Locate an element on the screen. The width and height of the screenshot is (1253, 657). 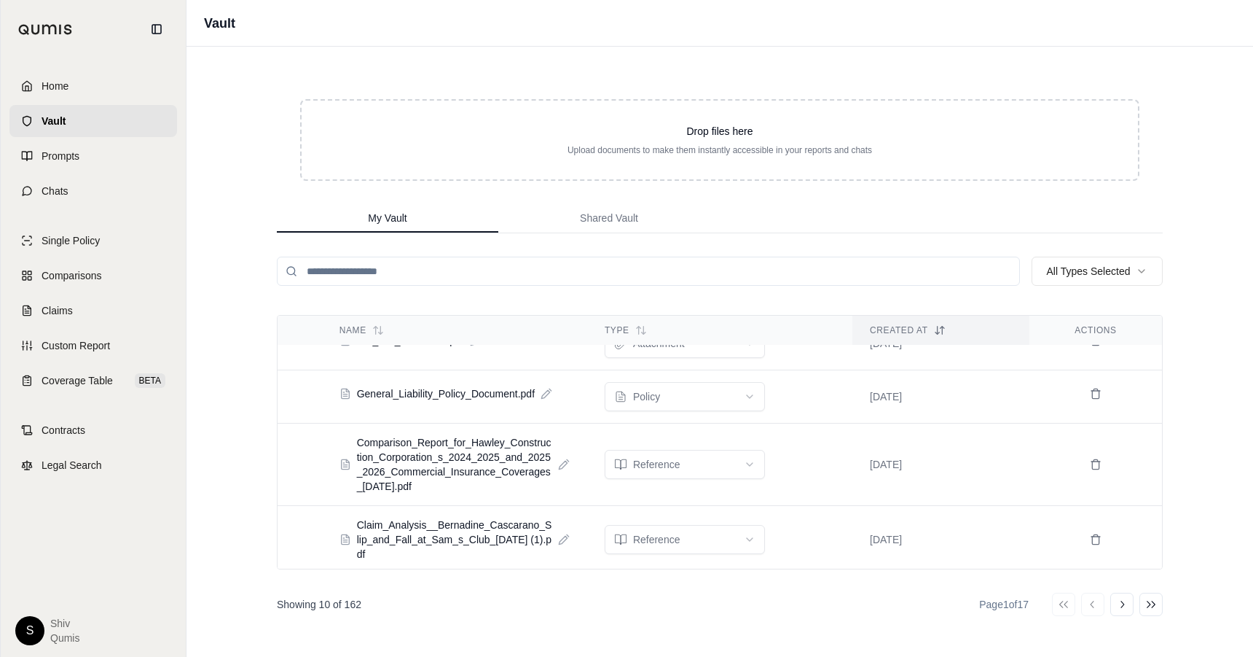
span: Comparisons is located at coordinates (71, 275).